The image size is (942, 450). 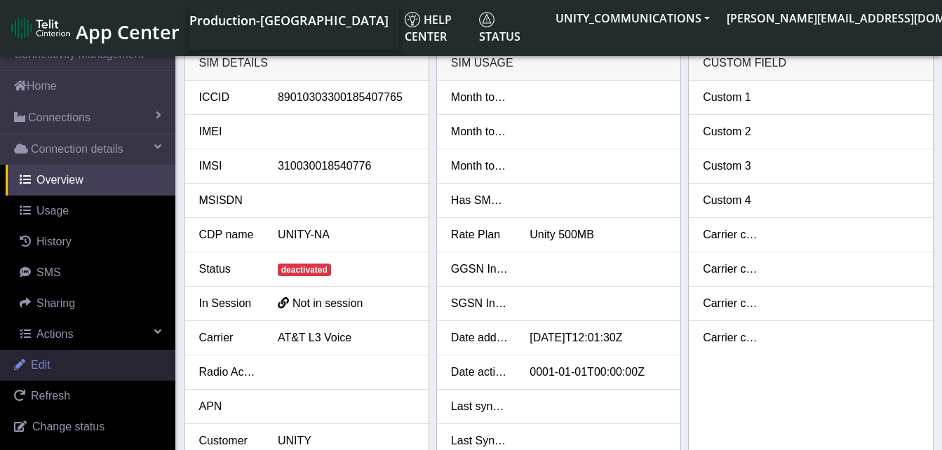 What do you see at coordinates (228, 98) in the screenshot?
I see `div: ICCID` at bounding box center [228, 98].